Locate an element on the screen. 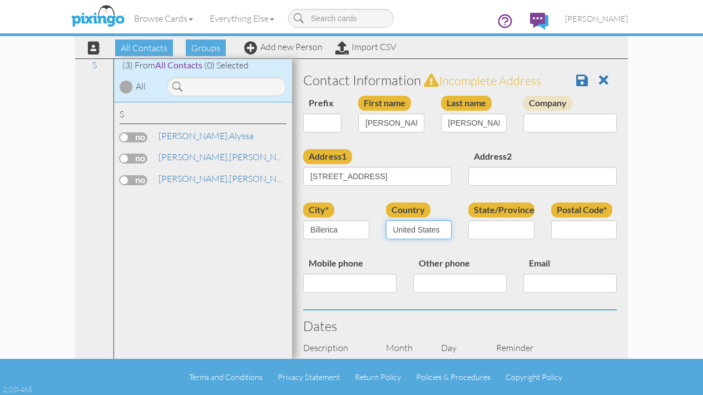 The height and width of the screenshot is (395, 703). label: Prefix is located at coordinates (321, 103).